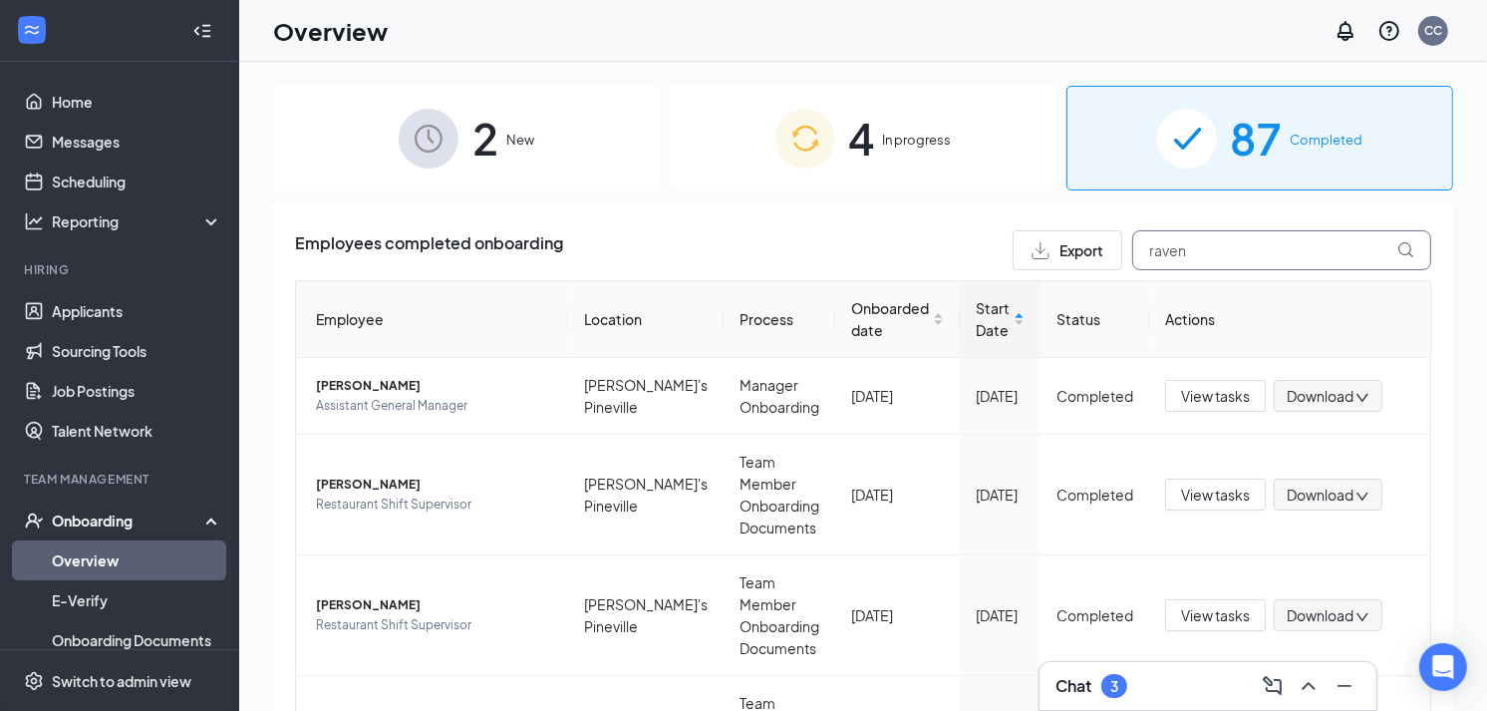  Describe the element at coordinates (1282, 250) in the screenshot. I see `input: Search by Name, Job Posting, or Process` at that location.